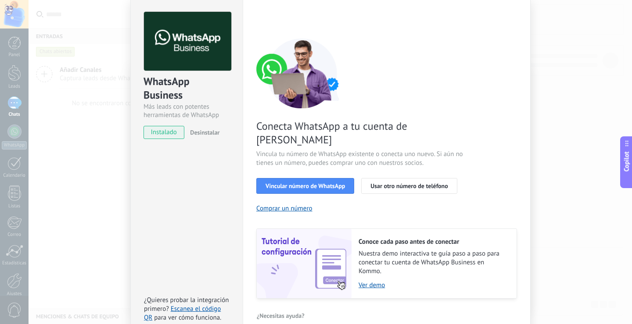  I want to click on span: Nuestra demo interactiva te guía paso a paso para conectar tu cuenta de WhatsApp Business en Kommo., so click(433, 263).